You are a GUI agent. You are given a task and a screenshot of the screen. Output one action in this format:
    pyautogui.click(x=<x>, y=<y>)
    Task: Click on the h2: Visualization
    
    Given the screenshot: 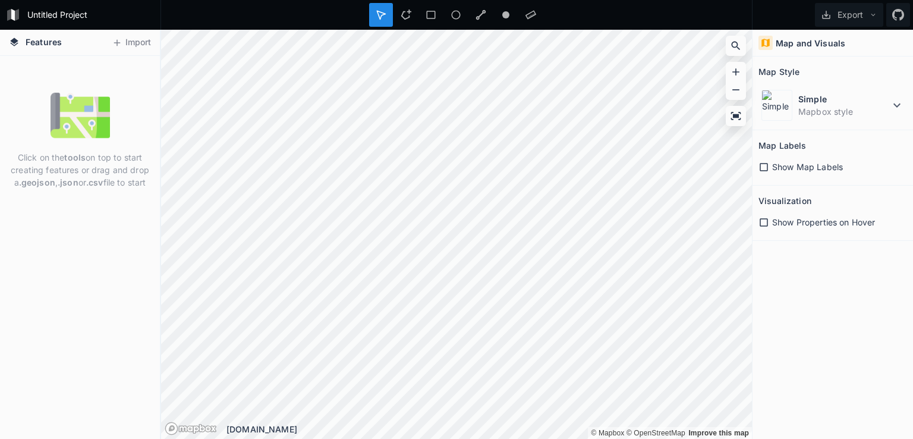 What is the action you would take?
    pyautogui.click(x=785, y=200)
    